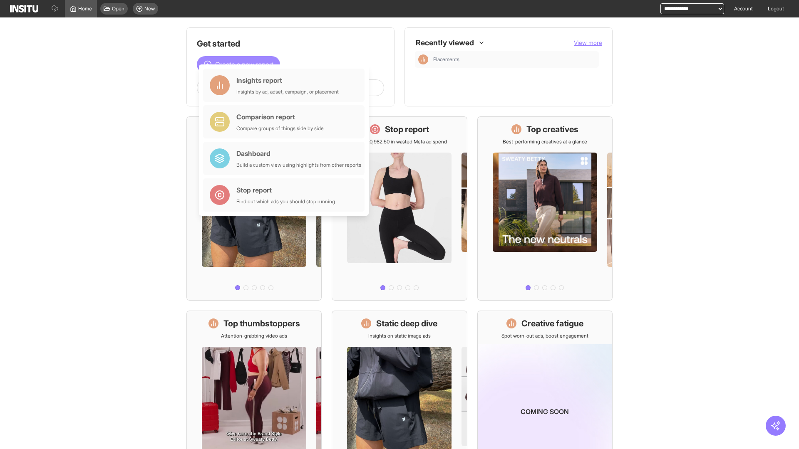 The image size is (799, 449). Describe the element at coordinates (406, 324) in the screenshot. I see `h1: Static deep dive` at that location.